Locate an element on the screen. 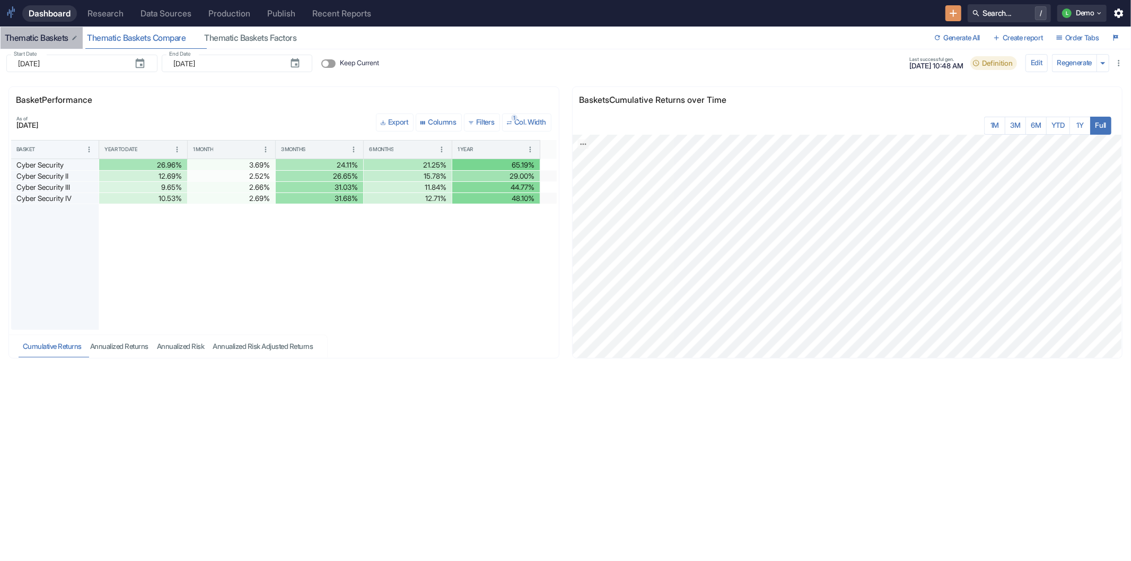 The width and height of the screenshot is (1131, 561). button: Year to Date column menu is located at coordinates (177, 149).